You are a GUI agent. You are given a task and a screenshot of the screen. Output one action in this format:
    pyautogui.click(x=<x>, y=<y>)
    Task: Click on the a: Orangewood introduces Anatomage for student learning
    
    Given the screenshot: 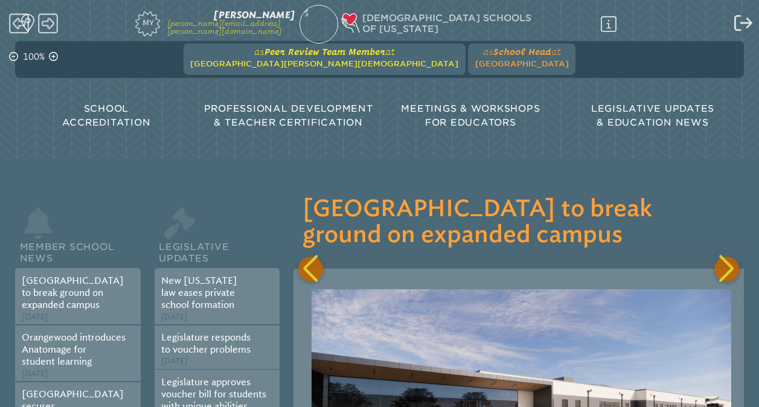 What is the action you would take?
    pyautogui.click(x=74, y=349)
    